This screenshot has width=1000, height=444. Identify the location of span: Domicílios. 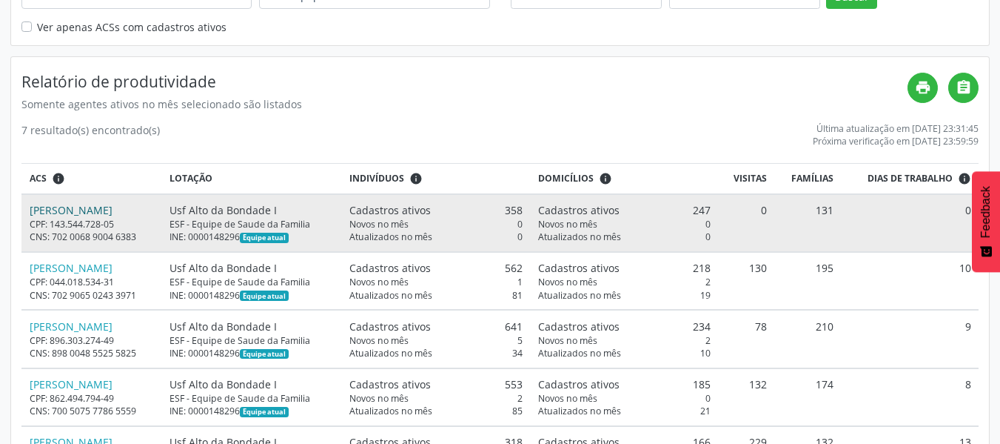
(566, 178).